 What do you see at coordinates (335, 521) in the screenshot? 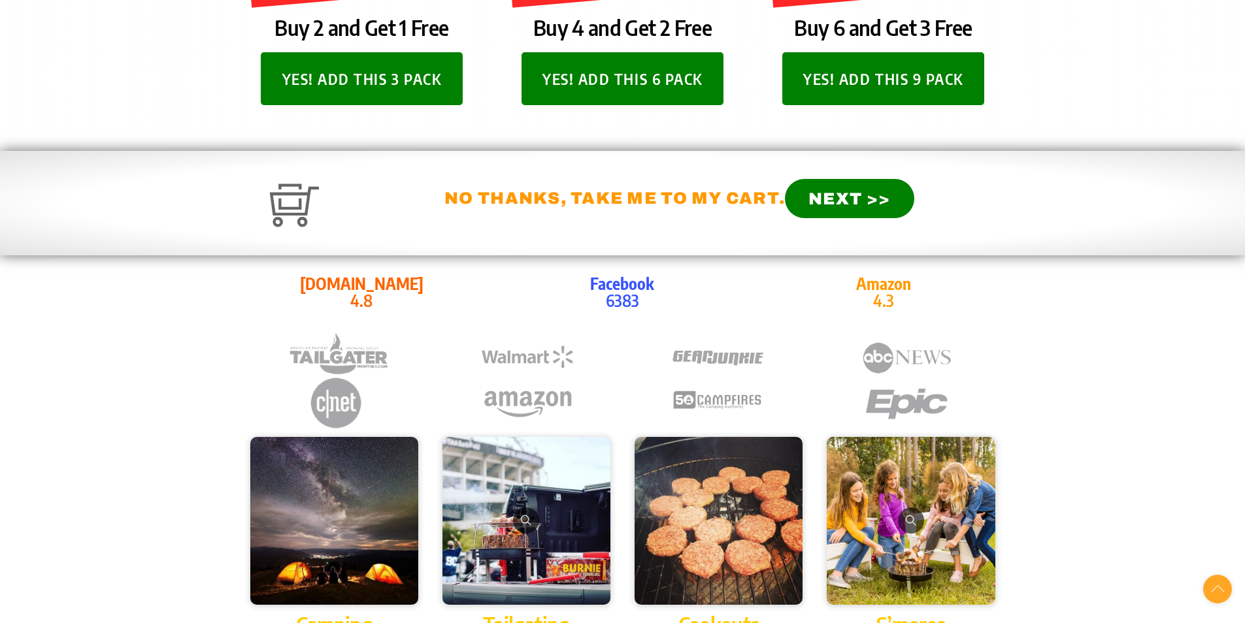
I see `img: burniegrill.com-10-21_16-00-15` at bounding box center [335, 521].